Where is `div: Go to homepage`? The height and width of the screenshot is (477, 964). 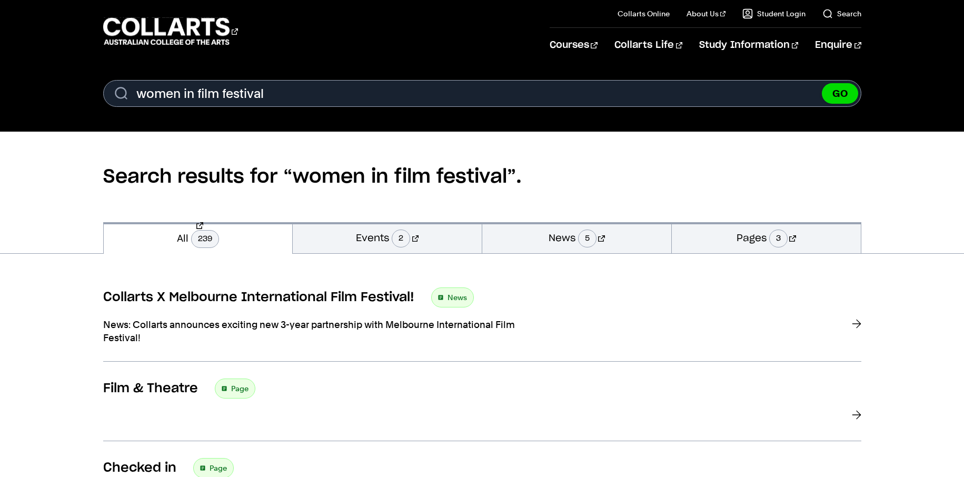 div: Go to homepage is located at coordinates (170, 31).